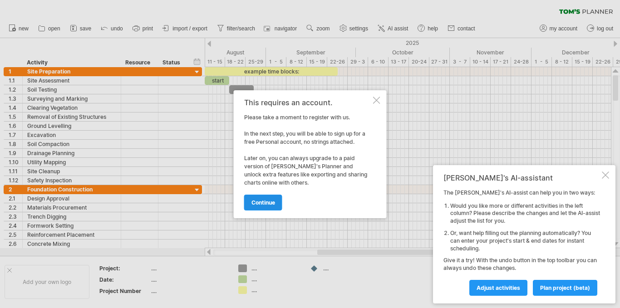 This screenshot has width=620, height=308. Describe the element at coordinates (308, 103) in the screenshot. I see `div: This requires an account.` at that location.